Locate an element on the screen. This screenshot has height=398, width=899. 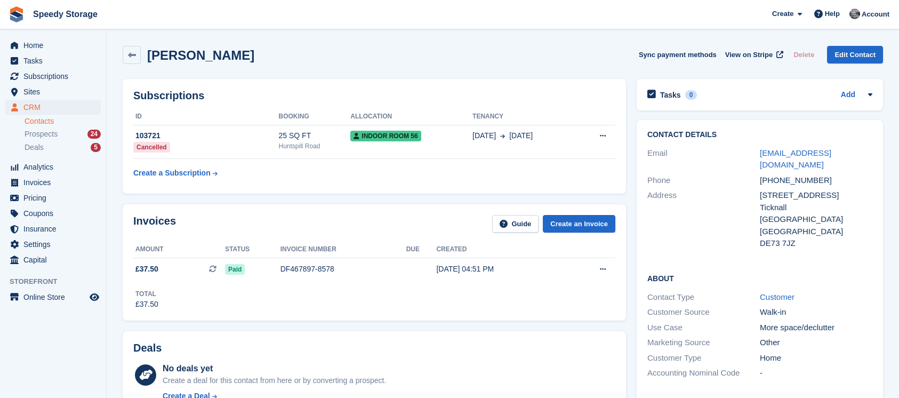
span: Invoices is located at coordinates (55, 182).